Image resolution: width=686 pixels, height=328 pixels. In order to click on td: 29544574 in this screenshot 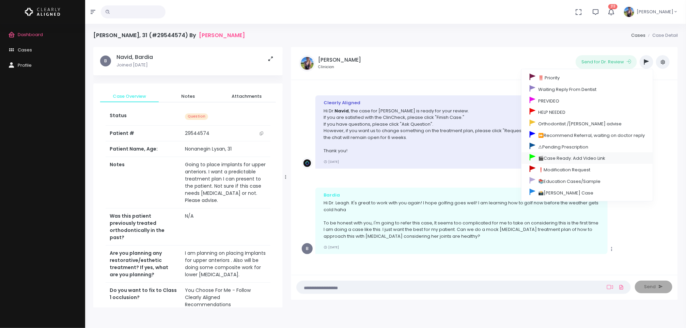, I will do `click(226, 134)`.